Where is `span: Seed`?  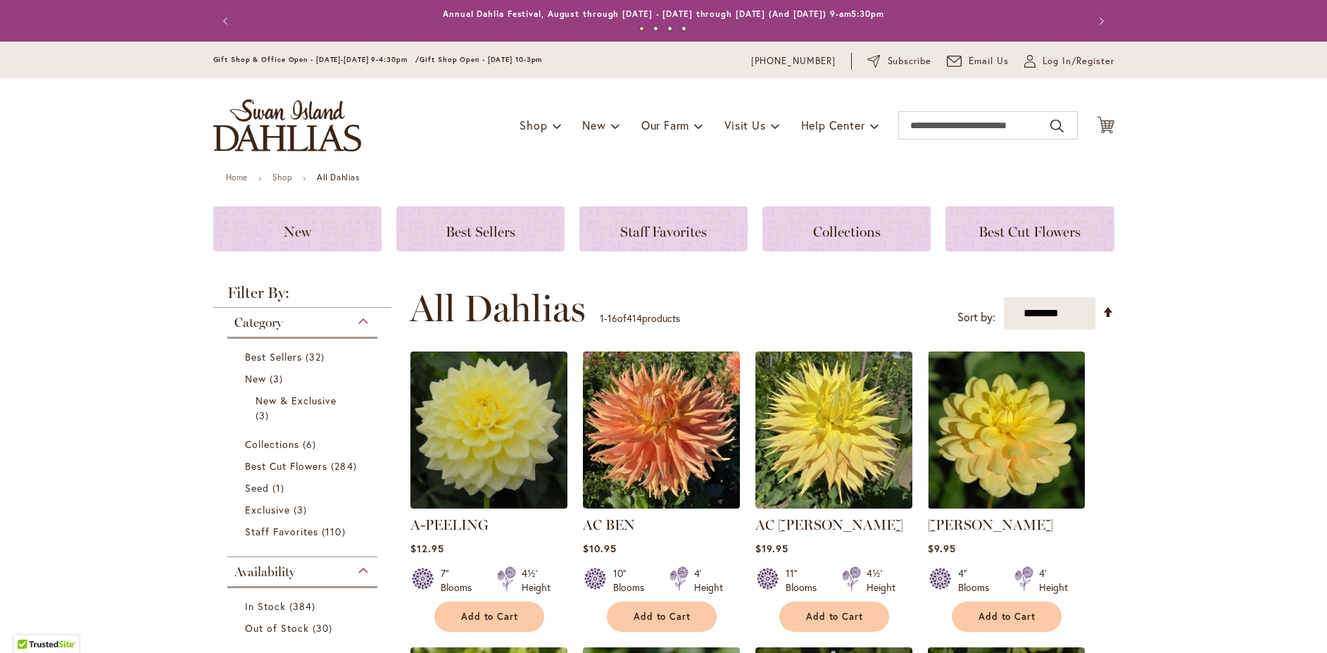 span: Seed is located at coordinates (257, 487).